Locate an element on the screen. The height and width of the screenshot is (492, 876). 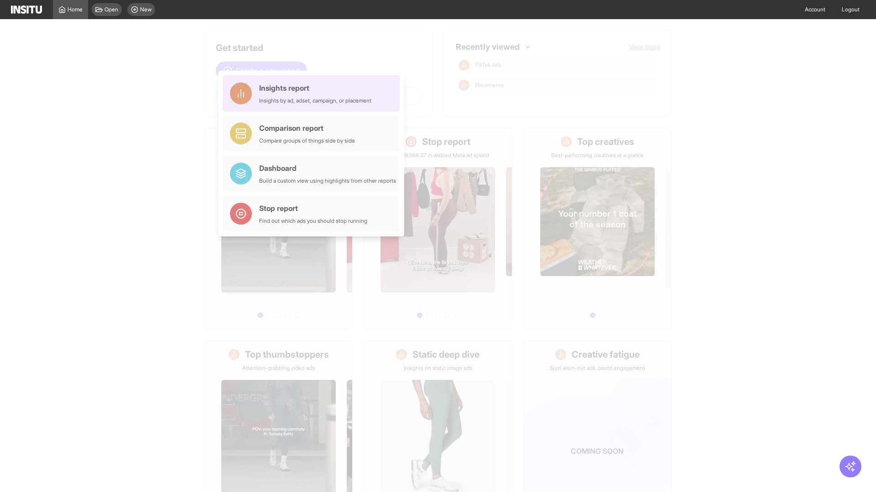
div: Find out which ads you should stop running is located at coordinates (313, 221).